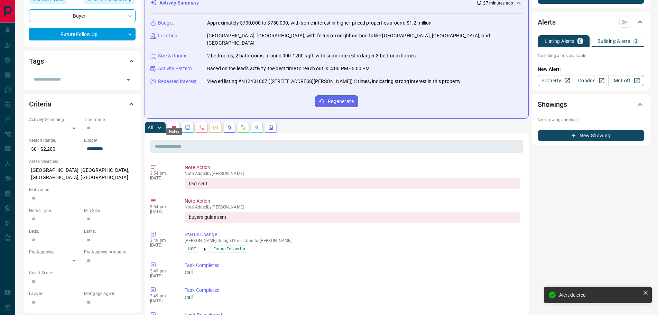  Describe the element at coordinates (352, 183) in the screenshot. I see `div: text sent` at that location.